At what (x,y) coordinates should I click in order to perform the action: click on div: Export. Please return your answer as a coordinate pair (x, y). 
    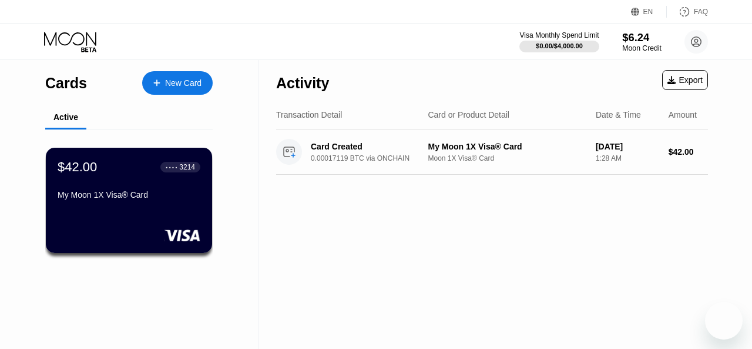
    Looking at the image, I should click on (685, 80).